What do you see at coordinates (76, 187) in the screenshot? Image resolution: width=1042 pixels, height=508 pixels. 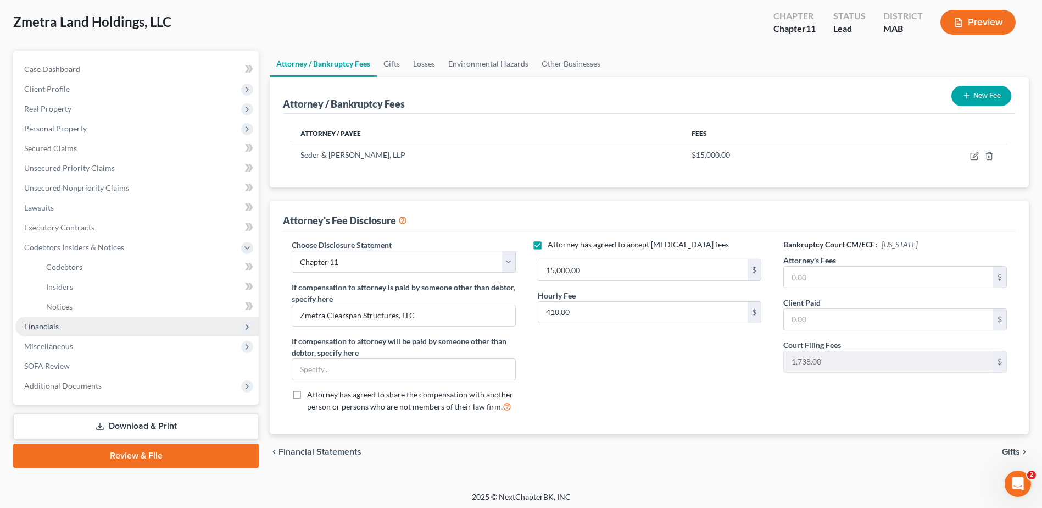 I see `span: Unsecured Nonpriority Claims` at bounding box center [76, 187].